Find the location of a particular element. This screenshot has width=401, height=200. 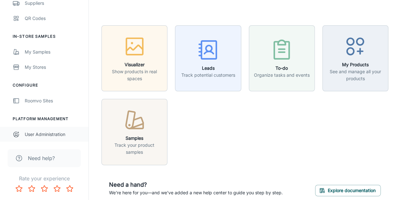

h6: Samples is located at coordinates (134, 138).